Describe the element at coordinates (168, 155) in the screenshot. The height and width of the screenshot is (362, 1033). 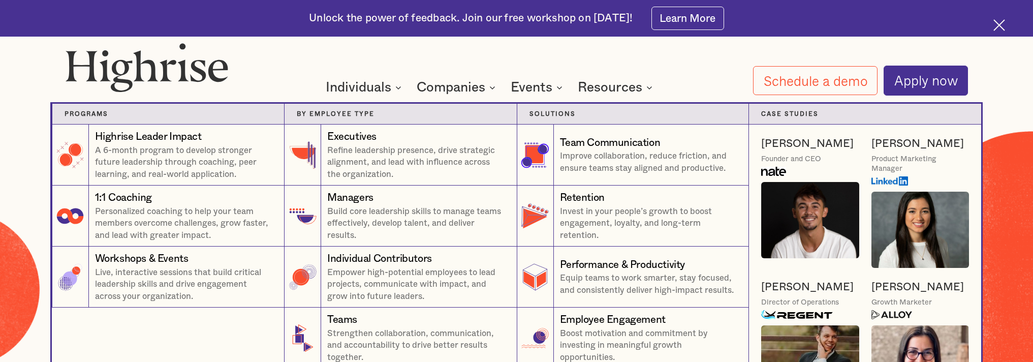
I see `a: Highrise Leader ImpactA 6-month program to develop stronger future leadership through coaching, p...` at that location.